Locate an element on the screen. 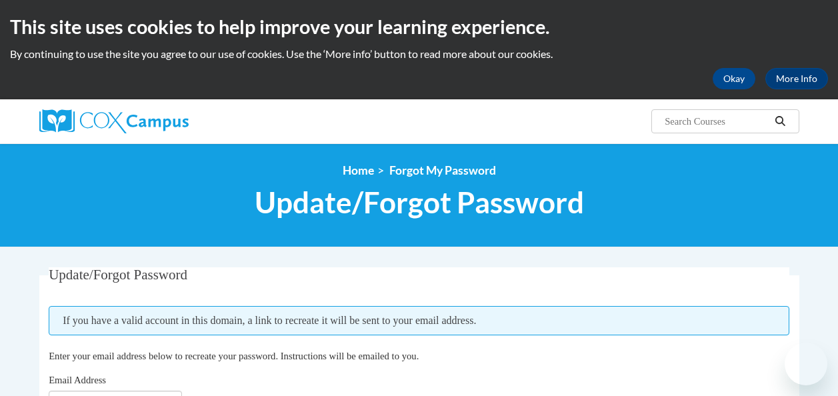 The image size is (838, 396). a: Cox Campus is located at coordinates (159, 121).